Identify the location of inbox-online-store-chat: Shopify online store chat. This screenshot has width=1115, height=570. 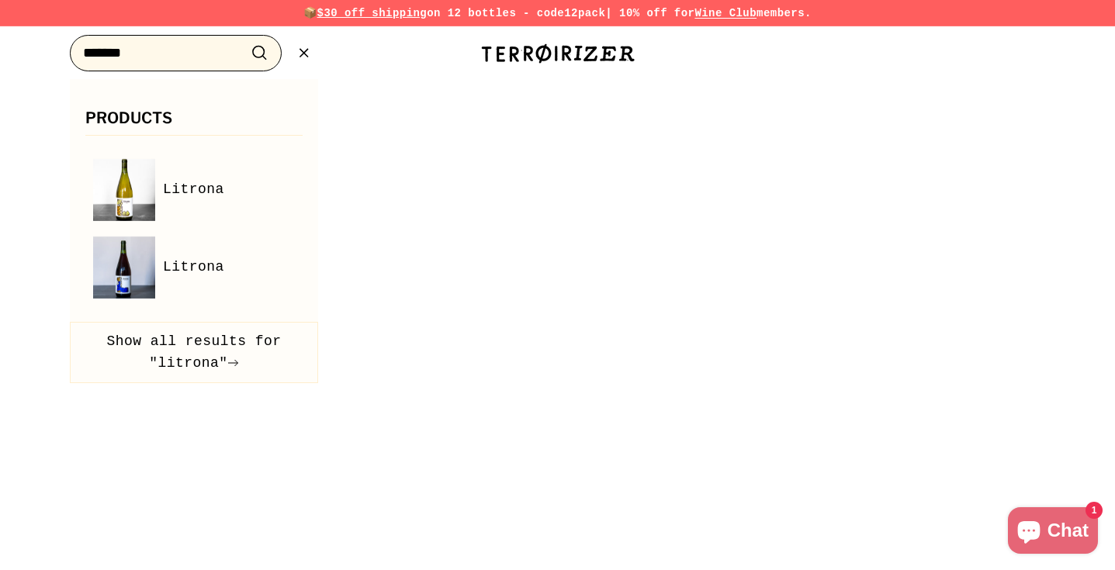
(1053, 532).